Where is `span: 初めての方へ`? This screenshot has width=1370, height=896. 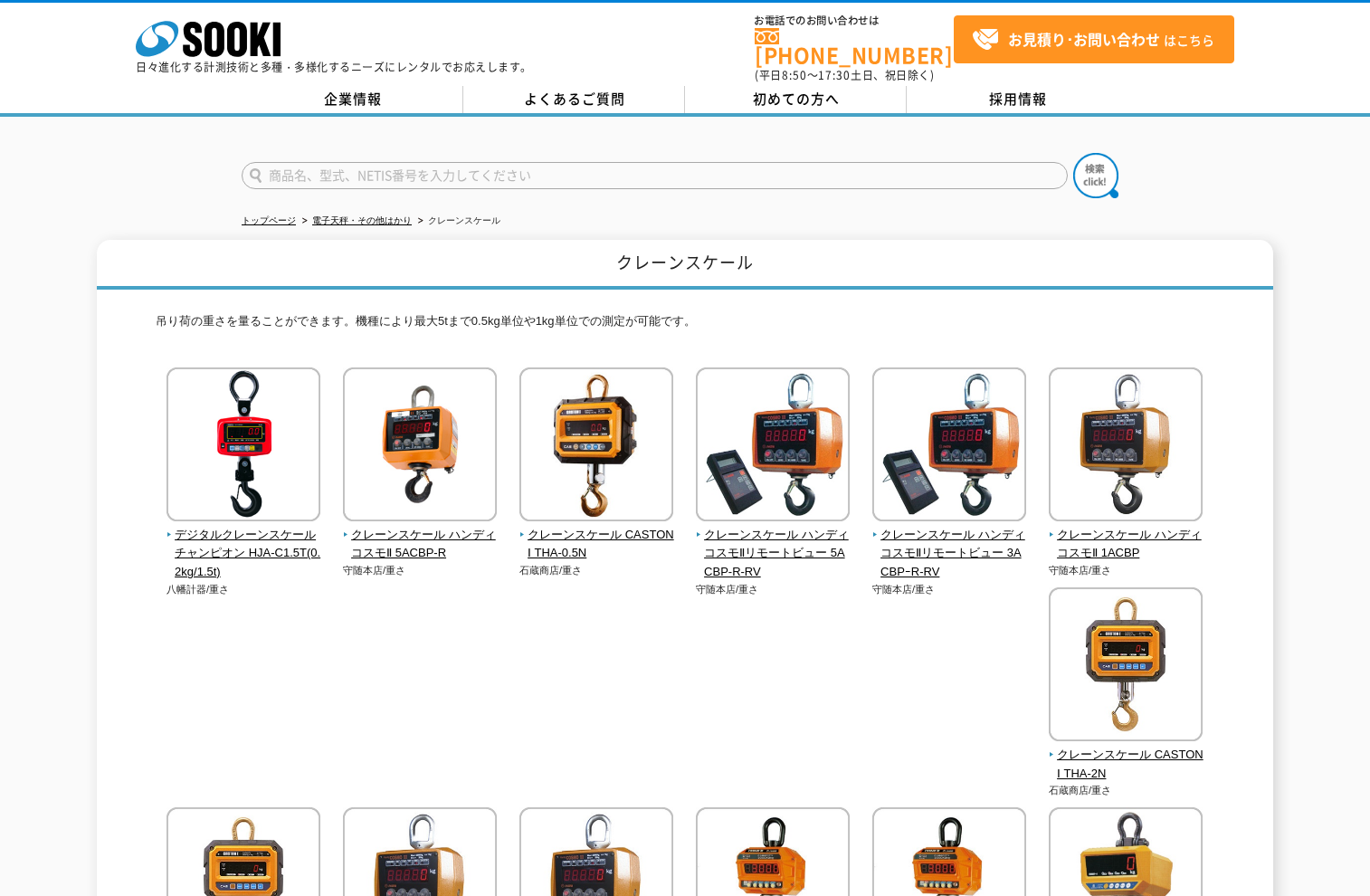
span: 初めての方へ is located at coordinates (796, 99).